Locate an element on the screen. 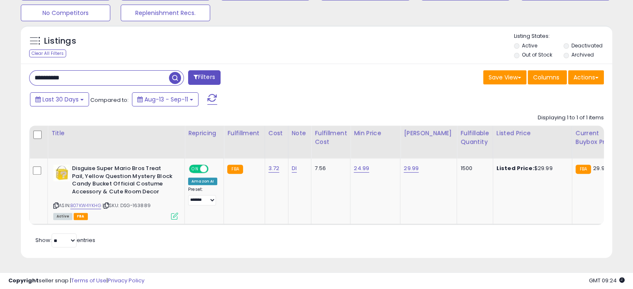 The height and width of the screenshot is (289, 633). button: Aug-13 - Sep-11 is located at coordinates (165, 99).